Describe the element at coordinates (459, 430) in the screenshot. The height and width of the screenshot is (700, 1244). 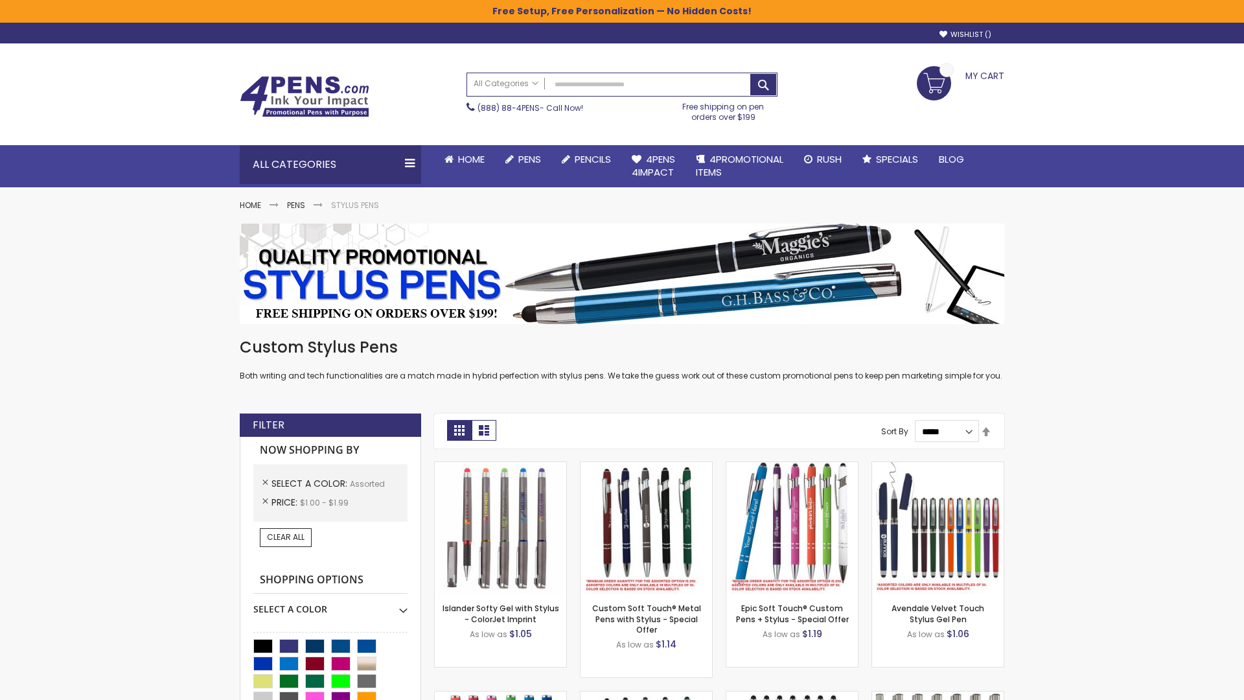
I see `strong: Grid` at that location.